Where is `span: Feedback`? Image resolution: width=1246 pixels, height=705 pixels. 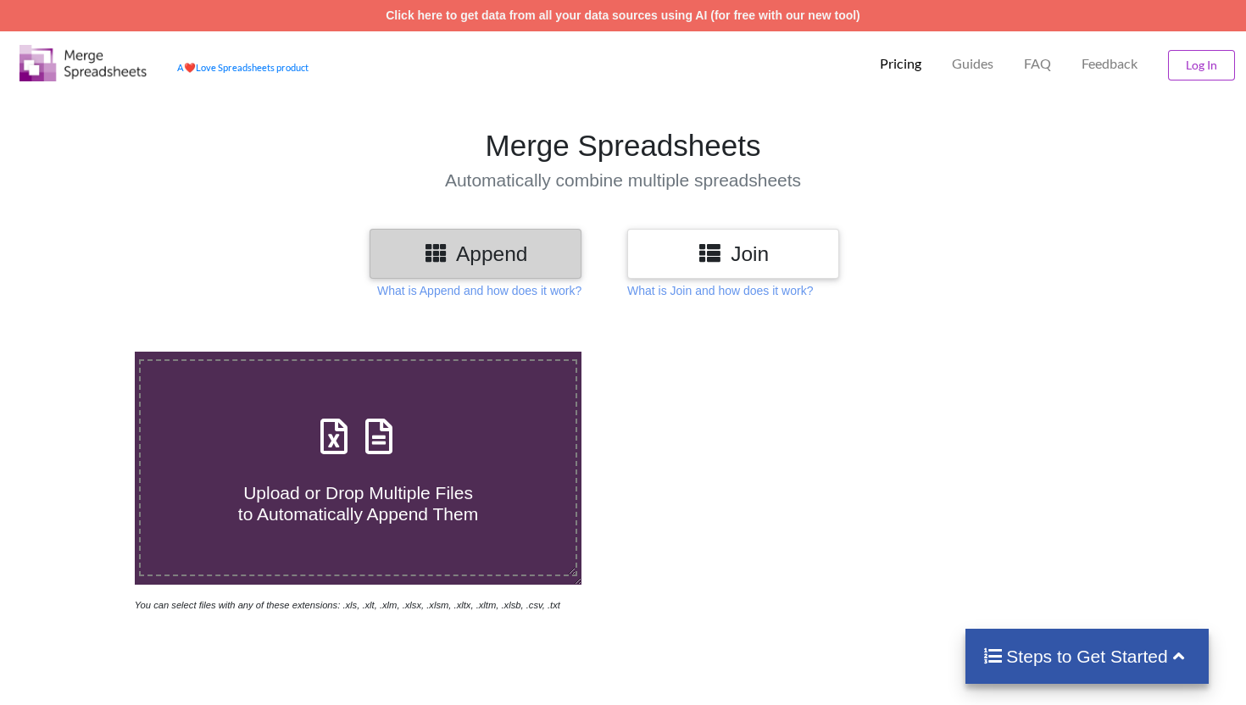
span: Feedback is located at coordinates (1110, 64).